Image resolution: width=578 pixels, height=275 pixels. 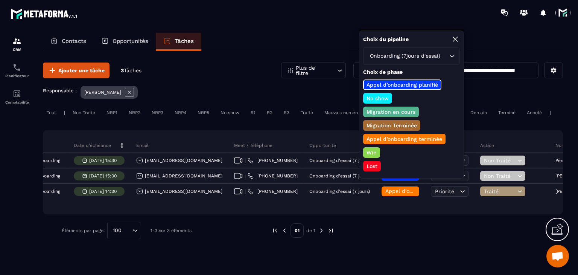 What do you see at coordinates (76, 70) in the screenshot?
I see `button: Ajouter une tâche` at bounding box center [76, 70].